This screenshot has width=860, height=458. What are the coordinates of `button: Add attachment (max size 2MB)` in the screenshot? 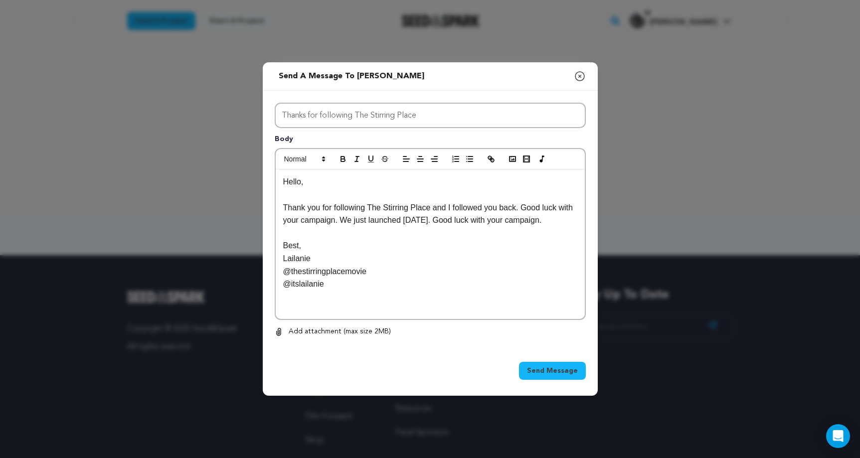 It's located at (332, 332).